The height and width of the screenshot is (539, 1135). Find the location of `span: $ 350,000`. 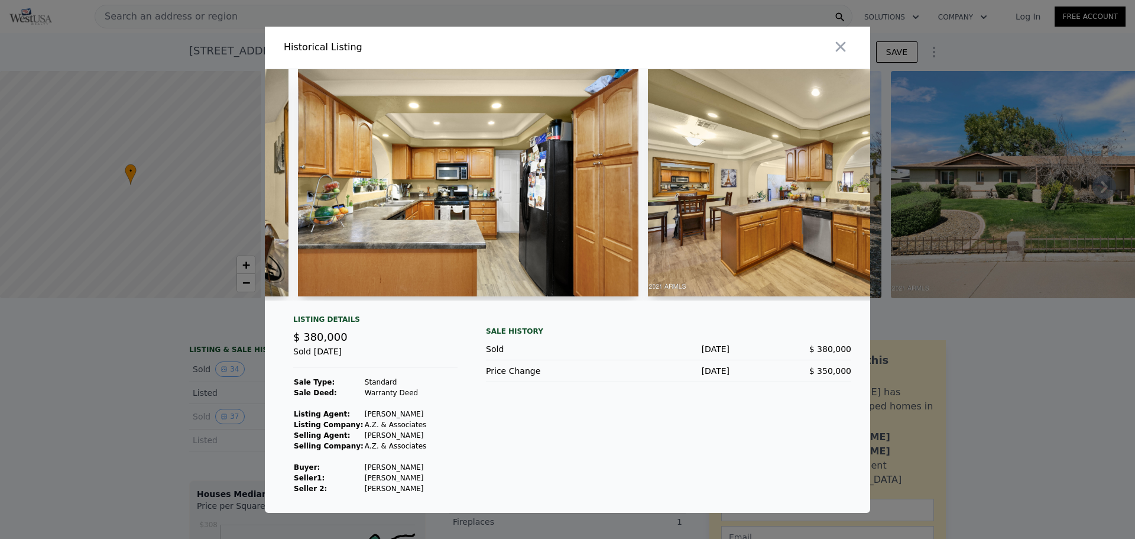

span: $ 350,000 is located at coordinates (830, 371).